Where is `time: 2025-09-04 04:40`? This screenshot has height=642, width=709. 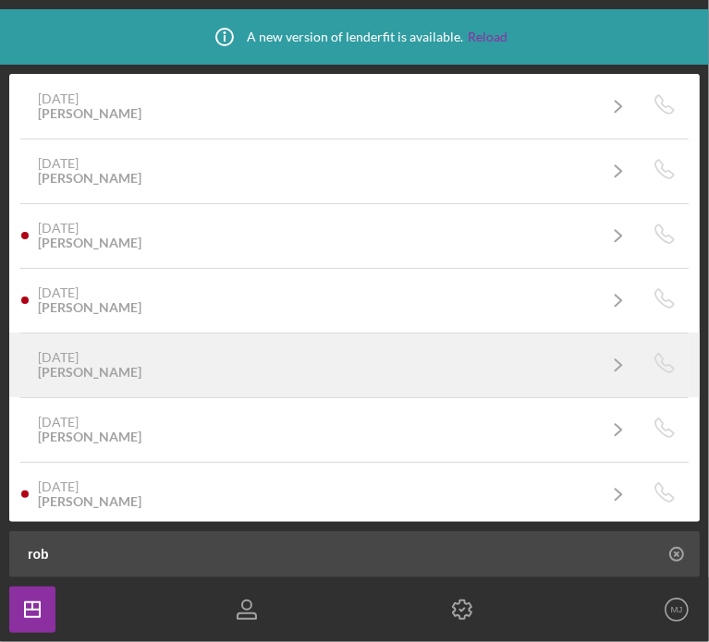
time: 2025-09-04 04:40 is located at coordinates (58, 228).